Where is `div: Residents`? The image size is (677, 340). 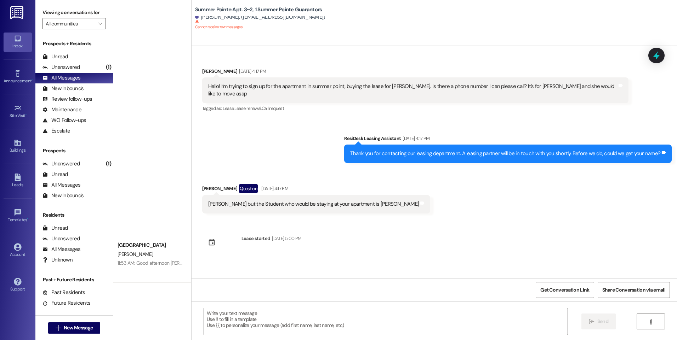 div: Residents is located at coordinates (74, 215).